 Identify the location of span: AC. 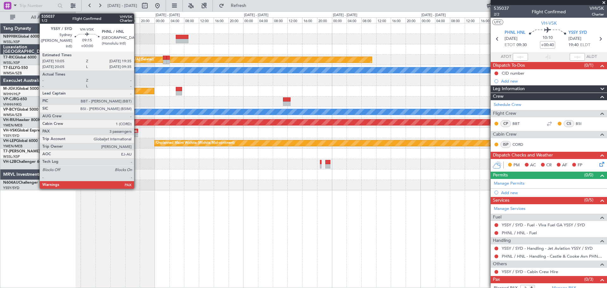
(533, 165).